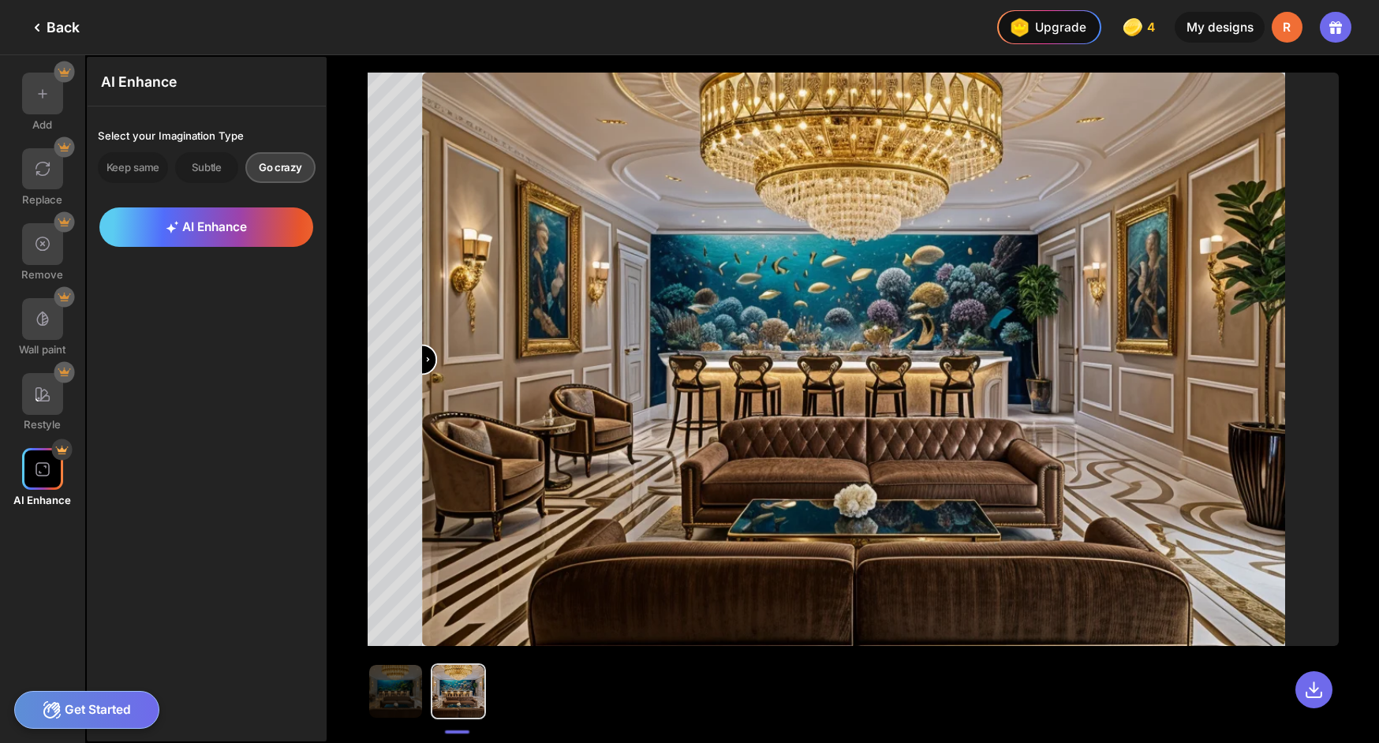 Image resolution: width=1379 pixels, height=743 pixels. Describe the element at coordinates (1153, 28) in the screenshot. I see `span: 4` at that location.